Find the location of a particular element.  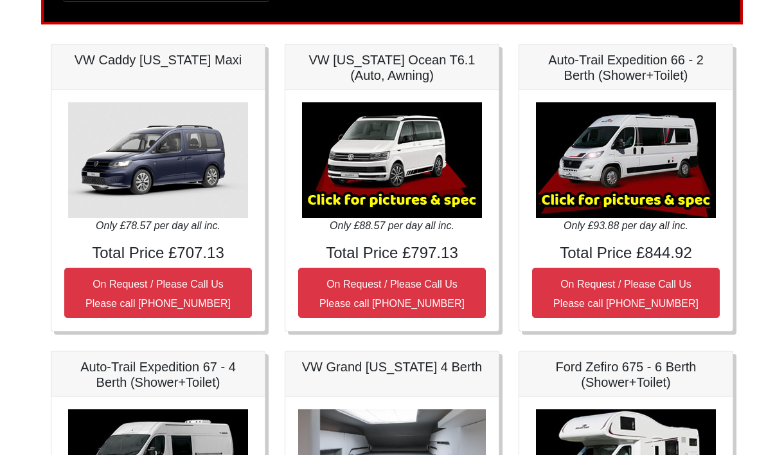

img: VW Caddy California Maxi is located at coordinates (158, 160).